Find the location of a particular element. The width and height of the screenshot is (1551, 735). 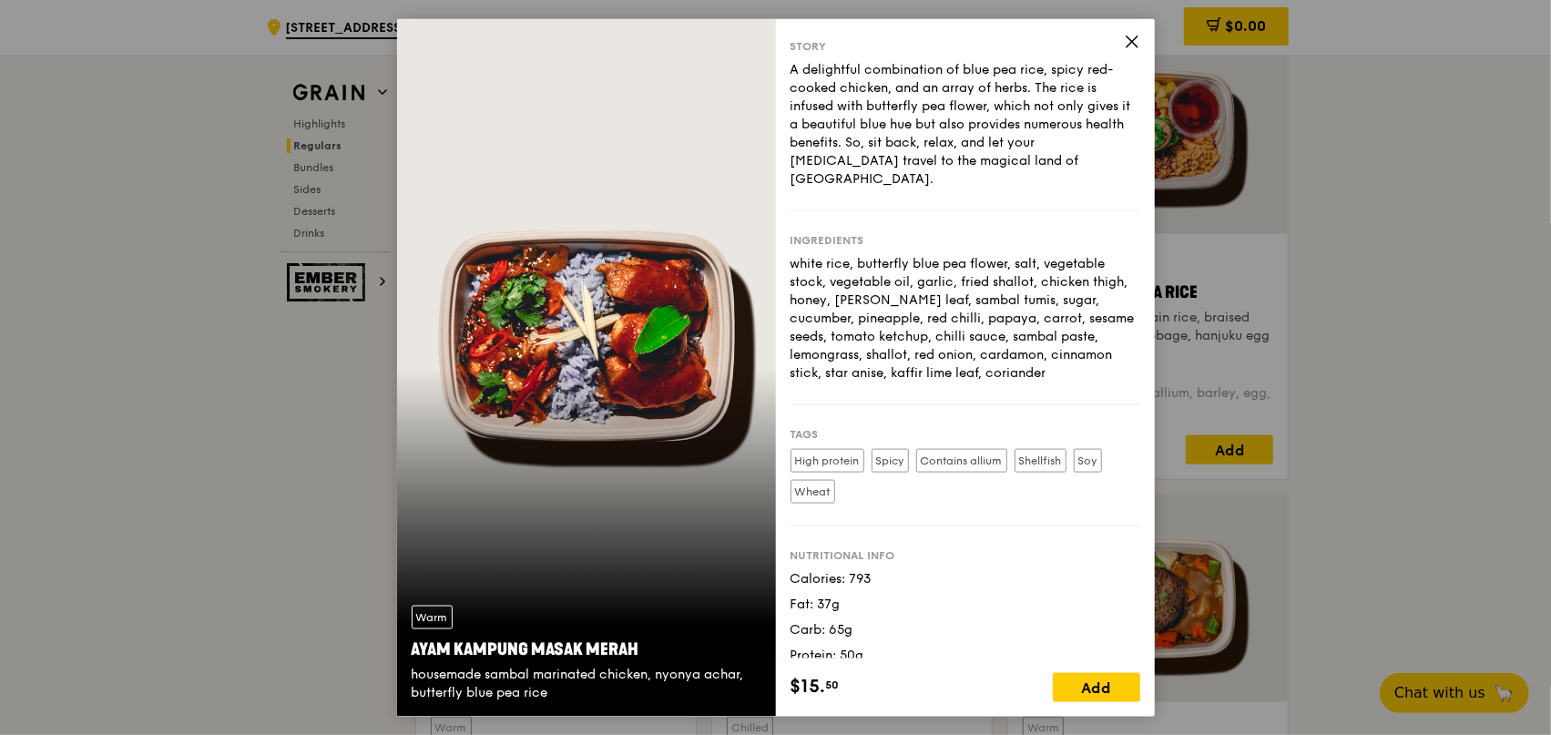

div: Nutritional info is located at coordinates (965, 555).